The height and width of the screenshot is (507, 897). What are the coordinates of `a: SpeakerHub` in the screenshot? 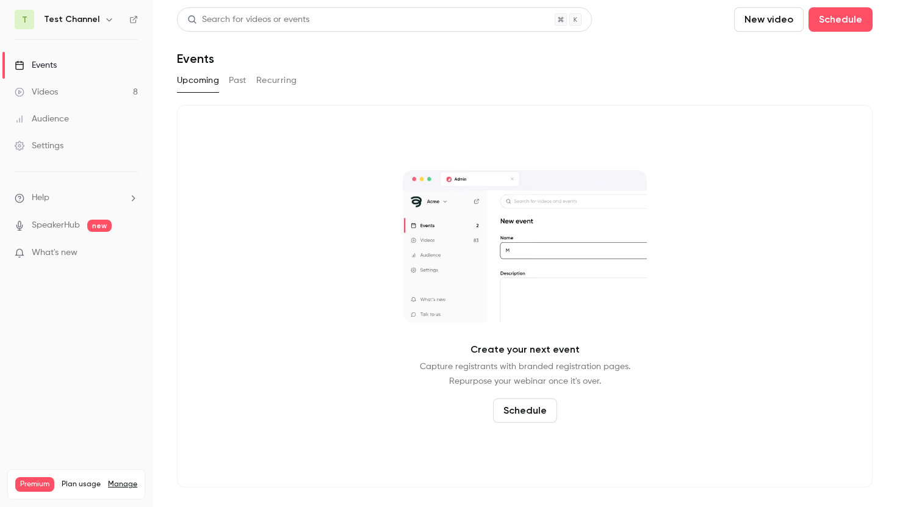 It's located at (56, 225).